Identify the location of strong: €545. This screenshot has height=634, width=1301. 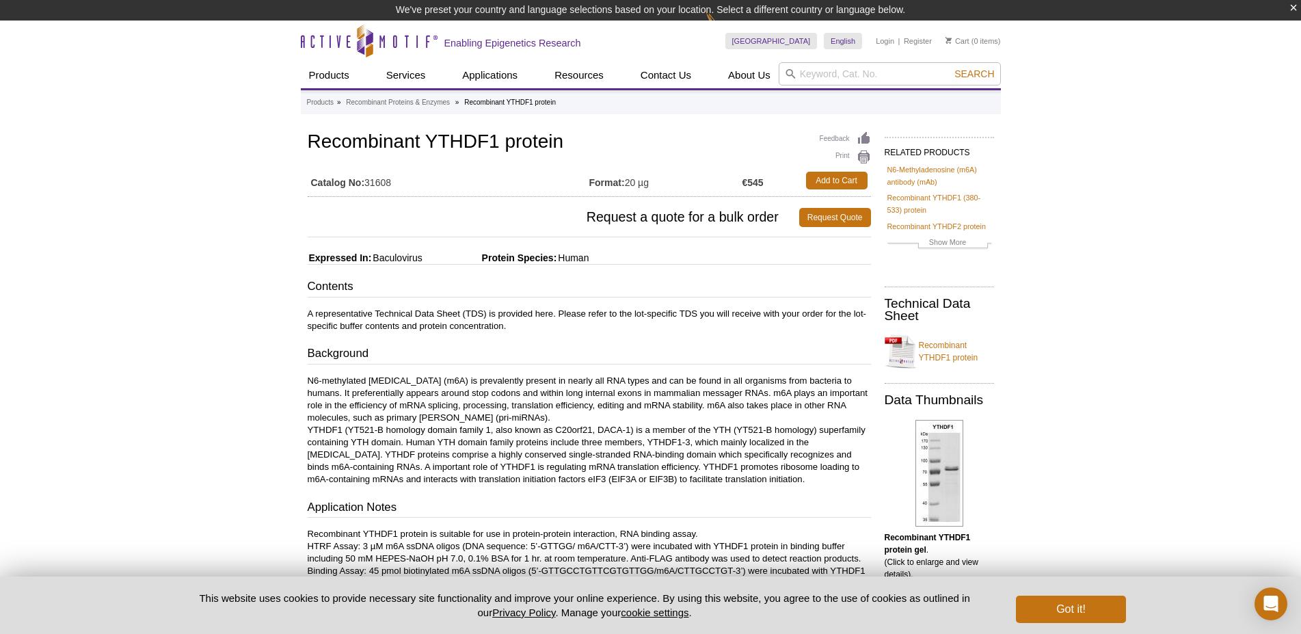
(752, 183).